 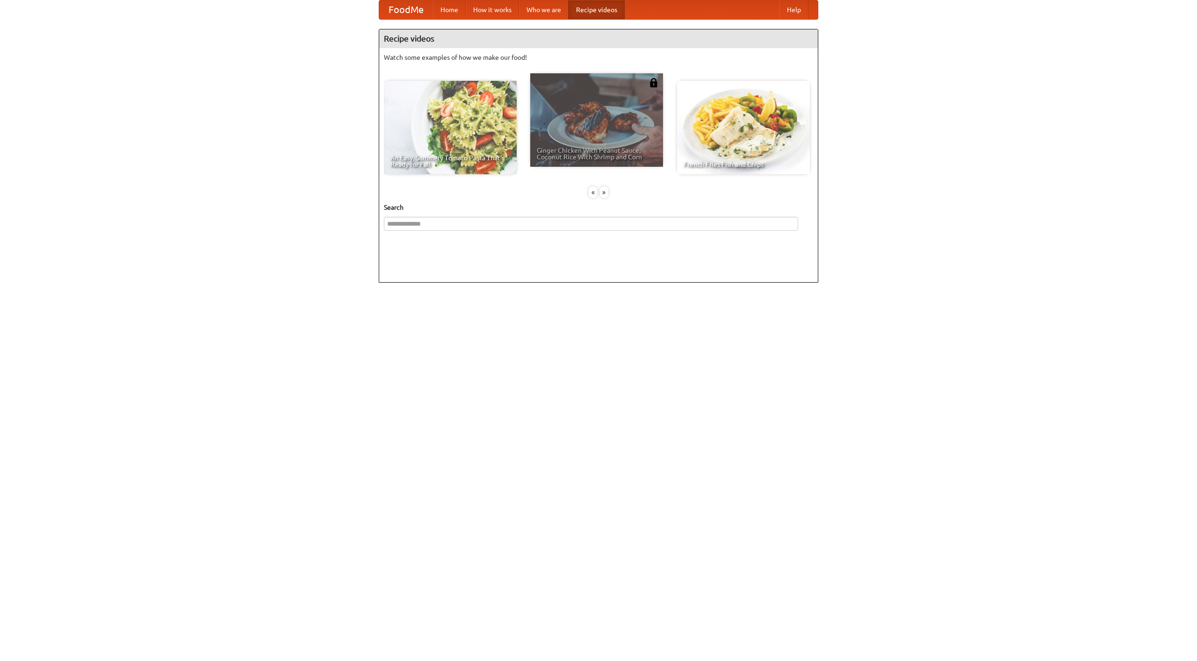 I want to click on img: 483408.png, so click(x=654, y=83).